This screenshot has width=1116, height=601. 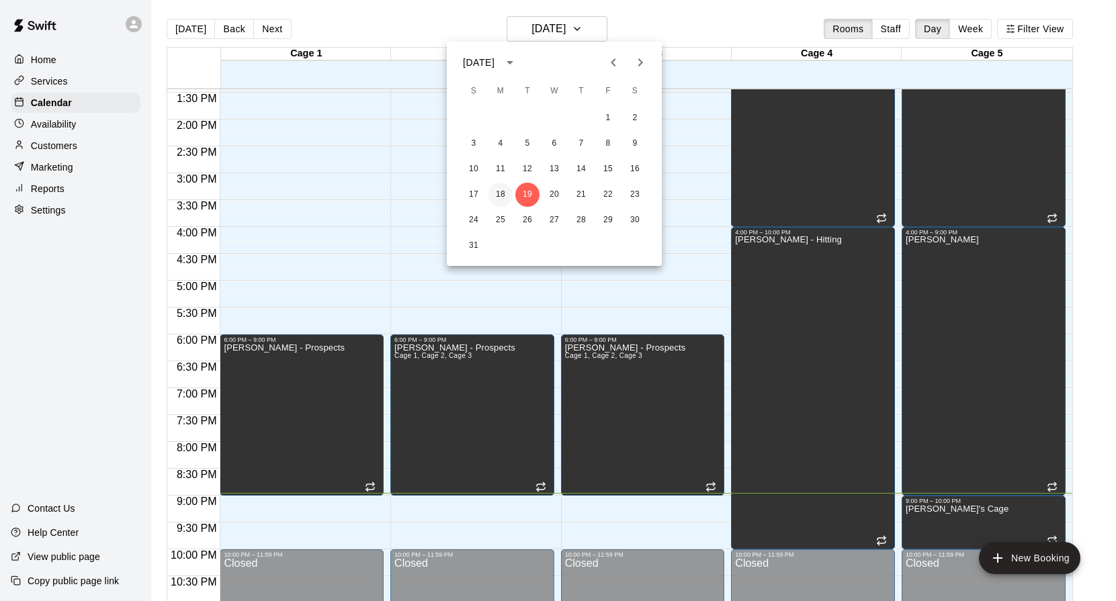 What do you see at coordinates (635, 169) in the screenshot?
I see `button: 16` at bounding box center [635, 169].